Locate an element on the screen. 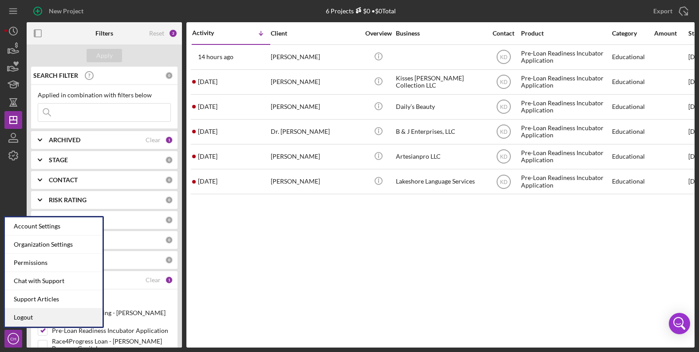 Image resolution: width=699 pixels, height=352 pixels. b: SEARCH FILTER is located at coordinates (55, 75).